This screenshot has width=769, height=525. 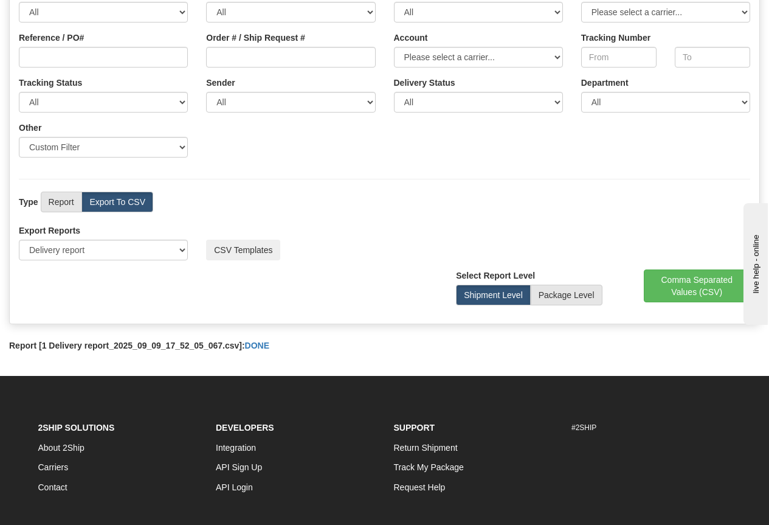 I want to click on label: Package Level, so click(x=567, y=295).